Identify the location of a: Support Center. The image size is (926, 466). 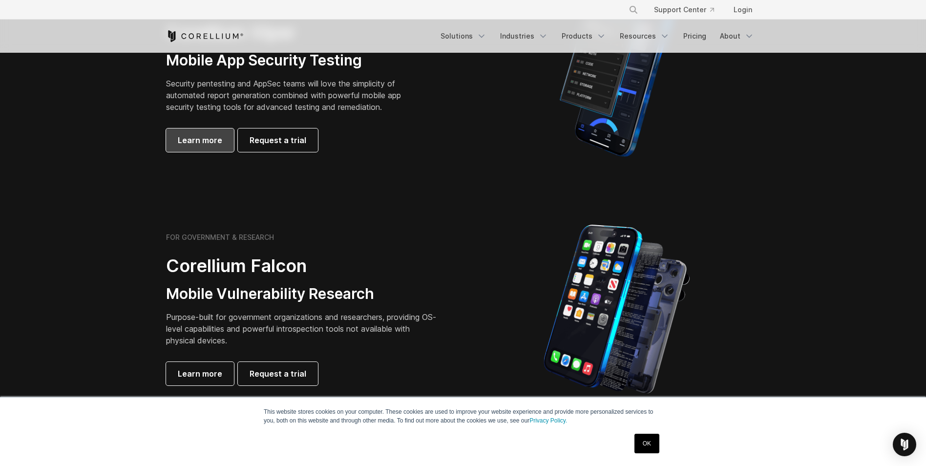
(684, 10).